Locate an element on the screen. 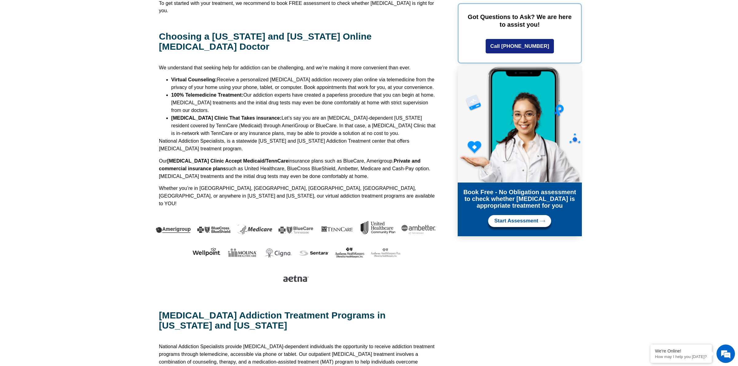  p: We understand that seeking help for addiction can be challenging, and we’re making it more conven... is located at coordinates (299, 68).